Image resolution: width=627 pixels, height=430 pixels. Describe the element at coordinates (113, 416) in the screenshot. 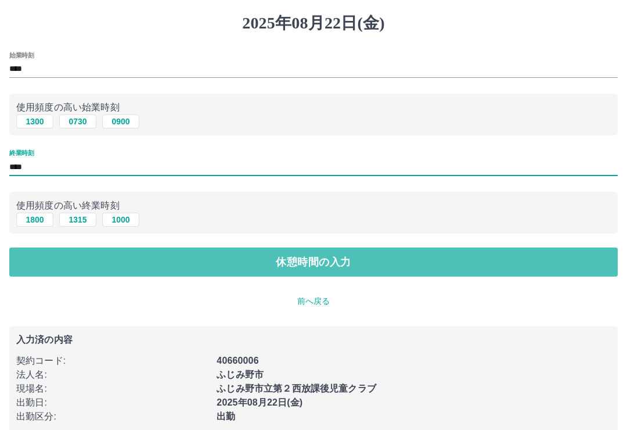

I see `p: 出勤区分 :` at that location.